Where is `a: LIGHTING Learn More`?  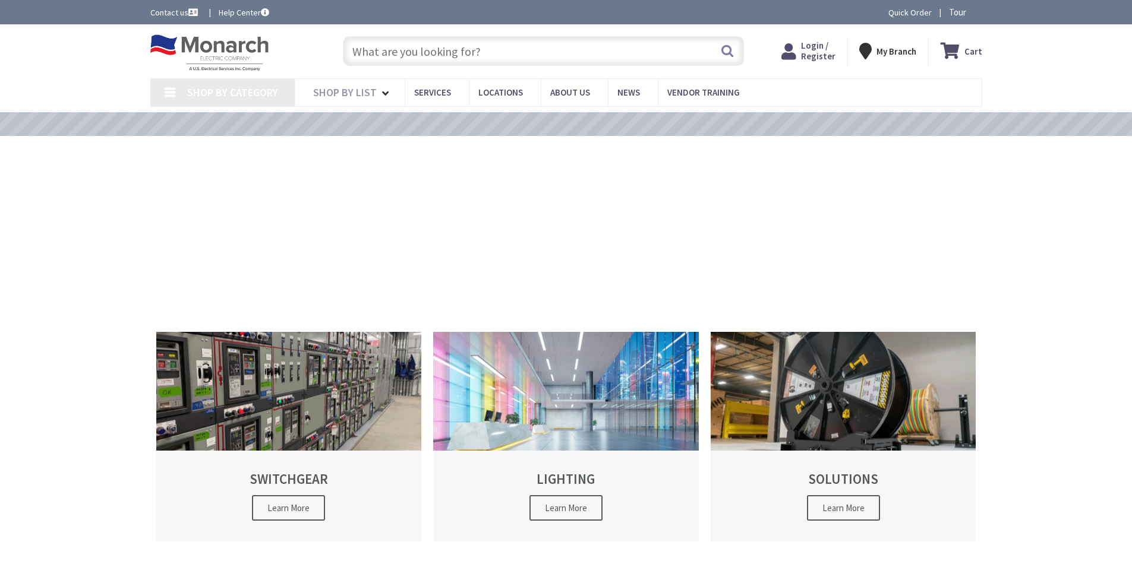 a: LIGHTING Learn More is located at coordinates (566, 437).